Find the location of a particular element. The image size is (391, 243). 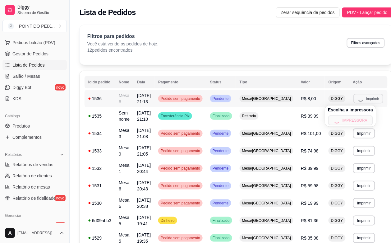

span: Sistema de Gestão is located at coordinates (41, 13).